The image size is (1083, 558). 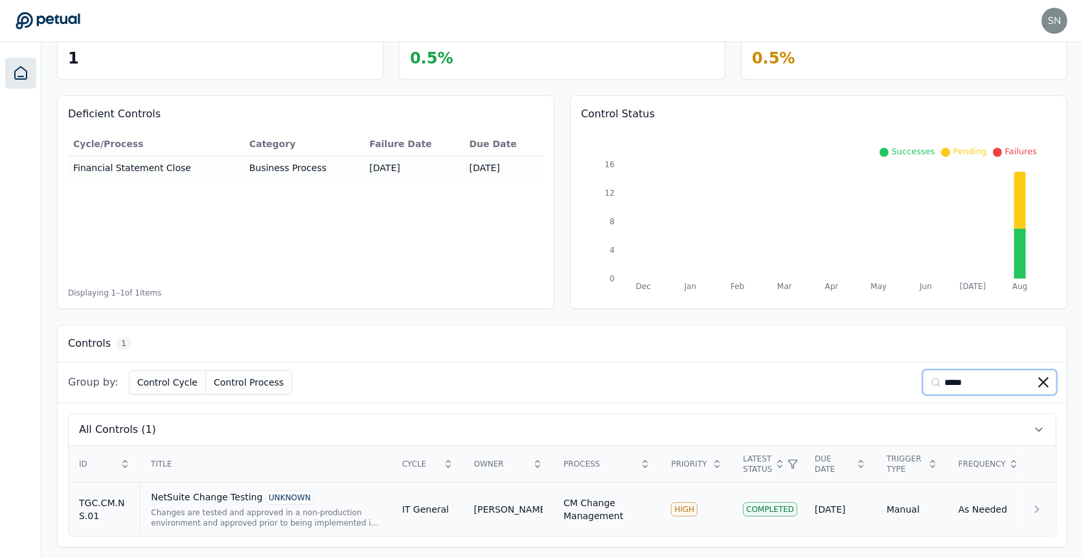 What do you see at coordinates (304, 144) in the screenshot?
I see `th: Category` at bounding box center [304, 144].